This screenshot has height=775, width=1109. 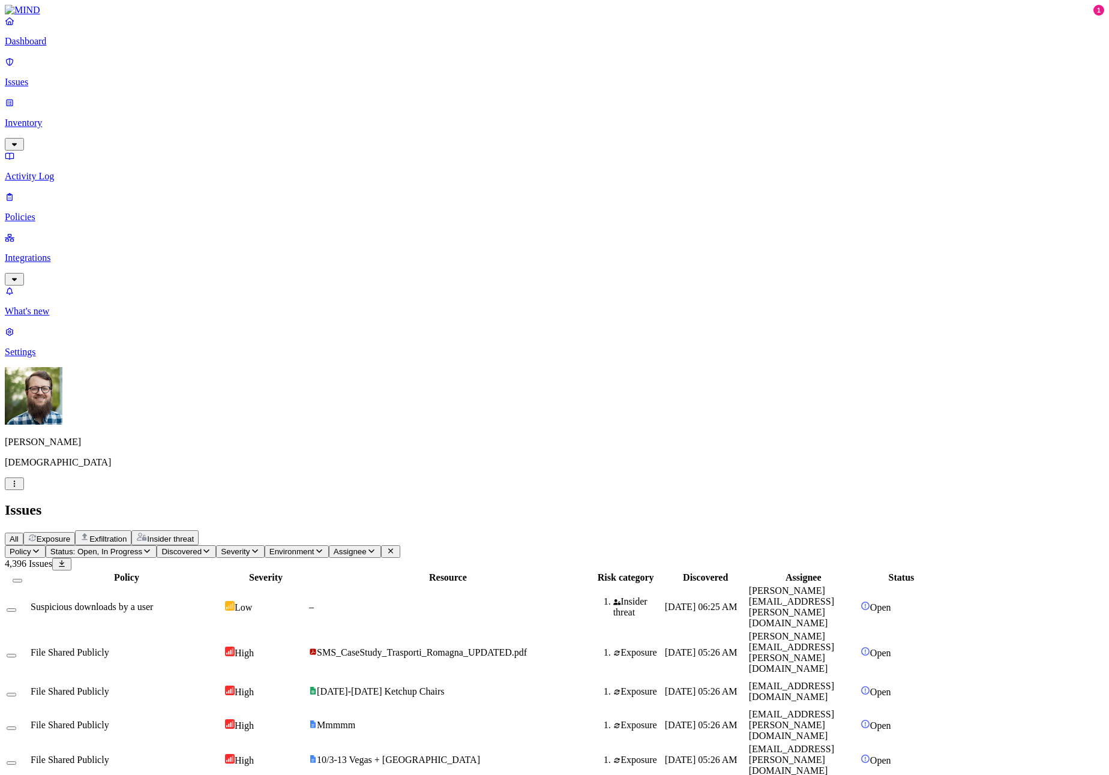 What do you see at coordinates (638, 607) in the screenshot?
I see `div: Insider threat` at bounding box center [638, 607].